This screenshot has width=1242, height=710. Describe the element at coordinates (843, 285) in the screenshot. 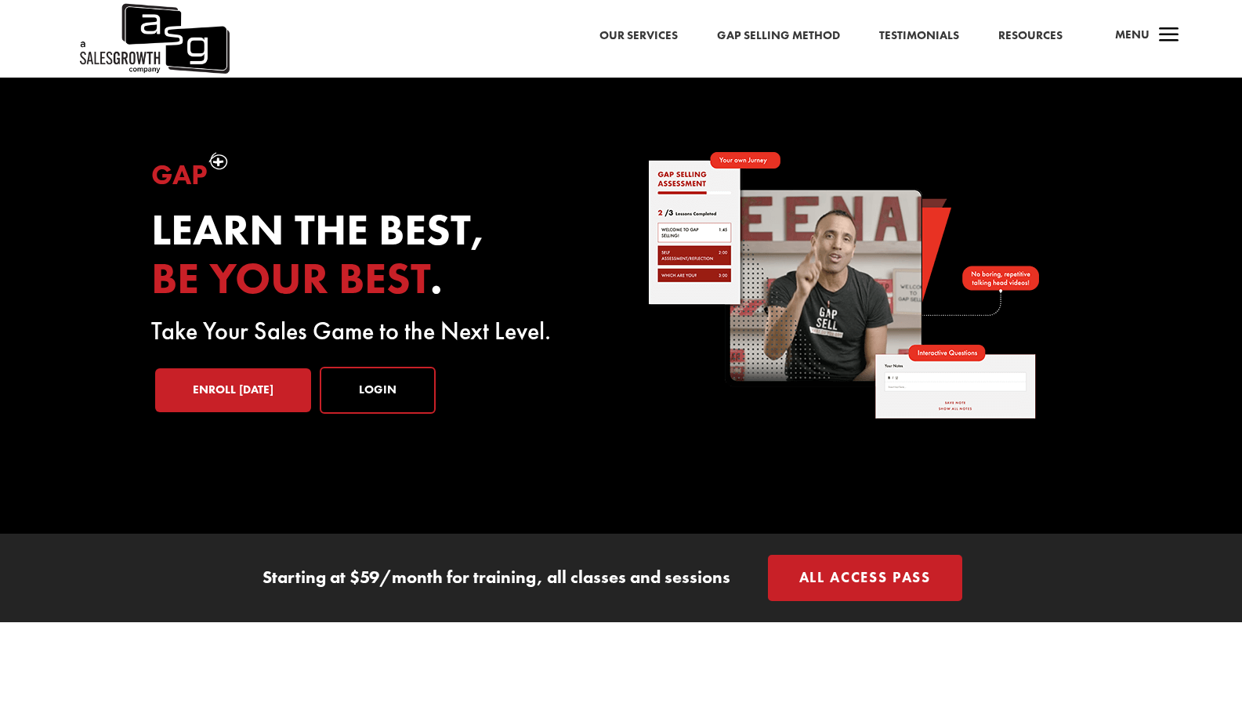

I see `img: self-paced-sales-course-online` at that location.